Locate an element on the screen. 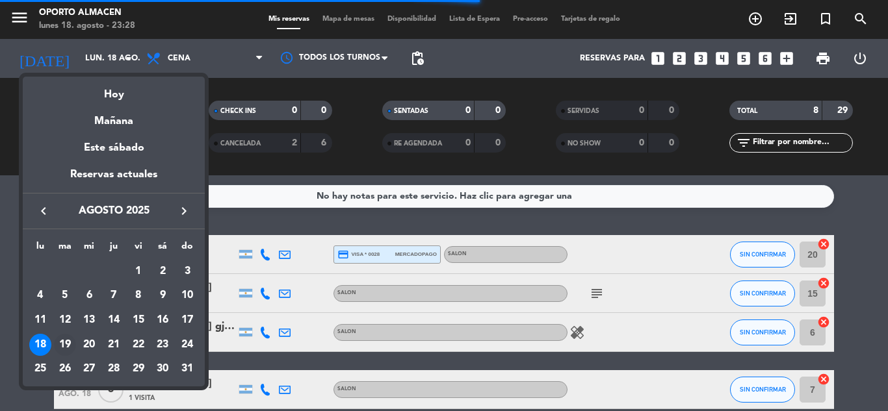 The width and height of the screenshot is (888, 411). td: 24 de agosto de 2025 is located at coordinates (187, 345).